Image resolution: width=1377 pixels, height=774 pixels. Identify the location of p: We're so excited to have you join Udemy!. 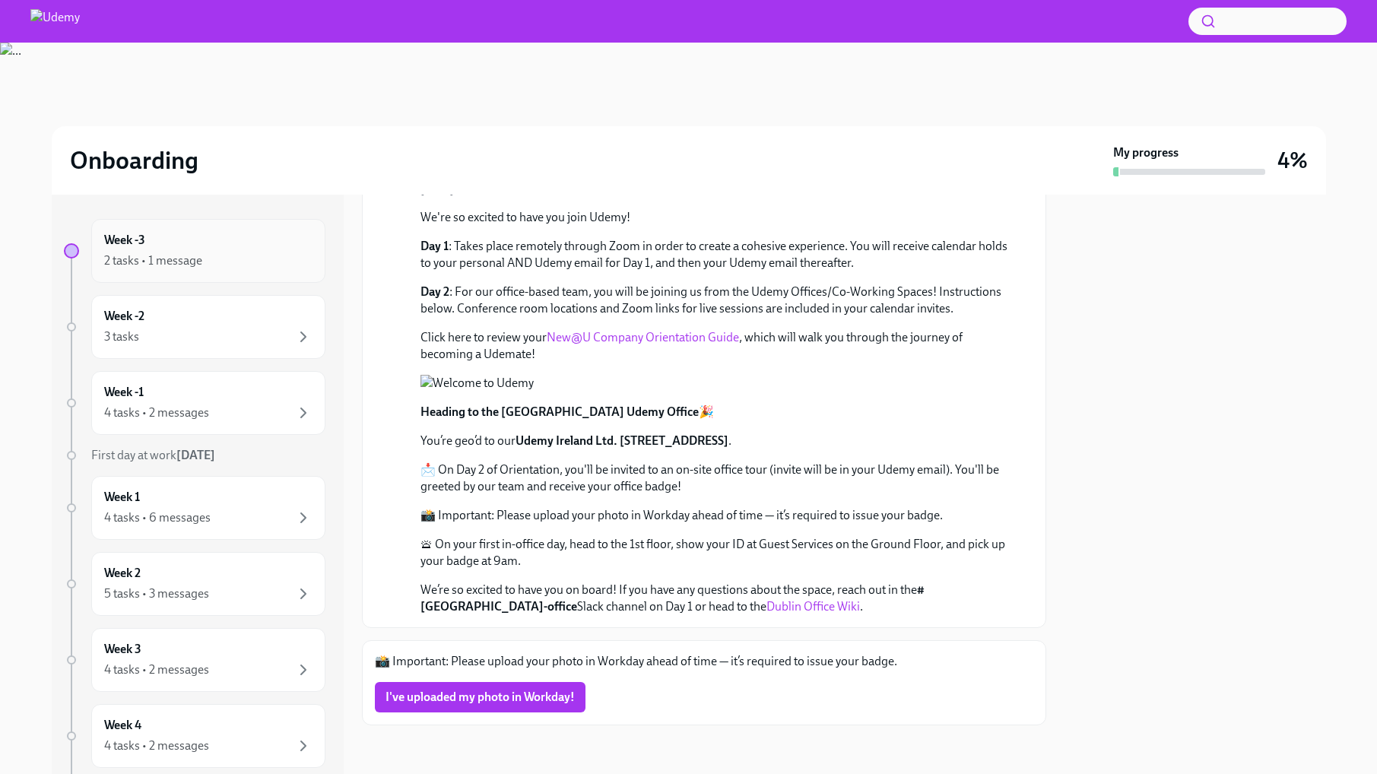
(715, 217).